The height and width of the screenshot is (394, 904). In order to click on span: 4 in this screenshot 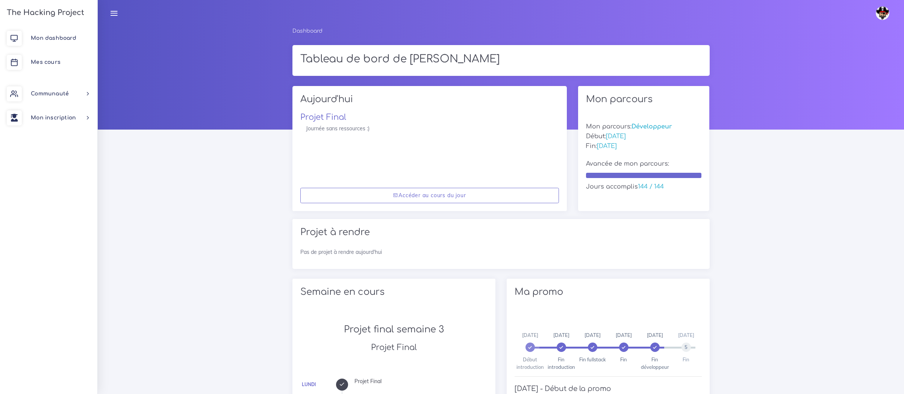, I will do `click(655, 347)`.